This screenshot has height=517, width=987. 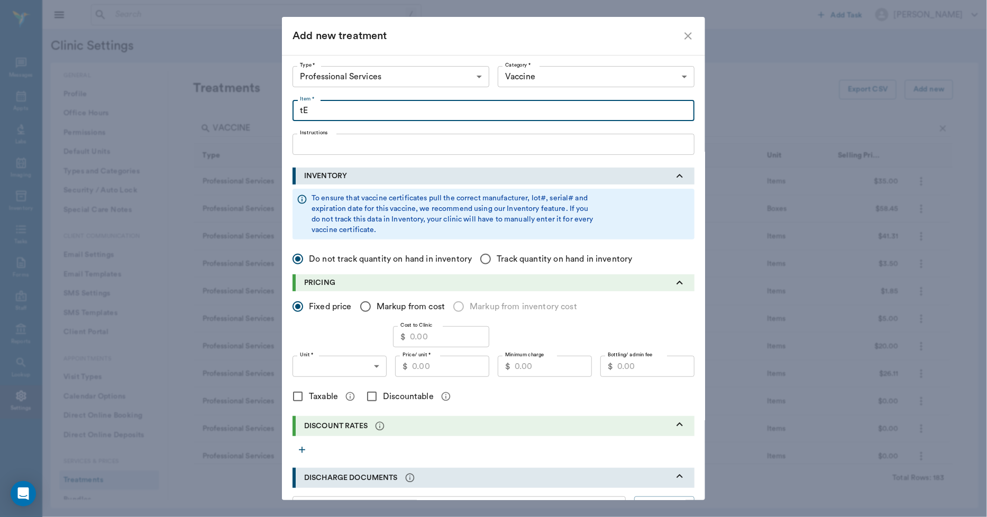 I want to click on label: Minimum charge, so click(x=525, y=355).